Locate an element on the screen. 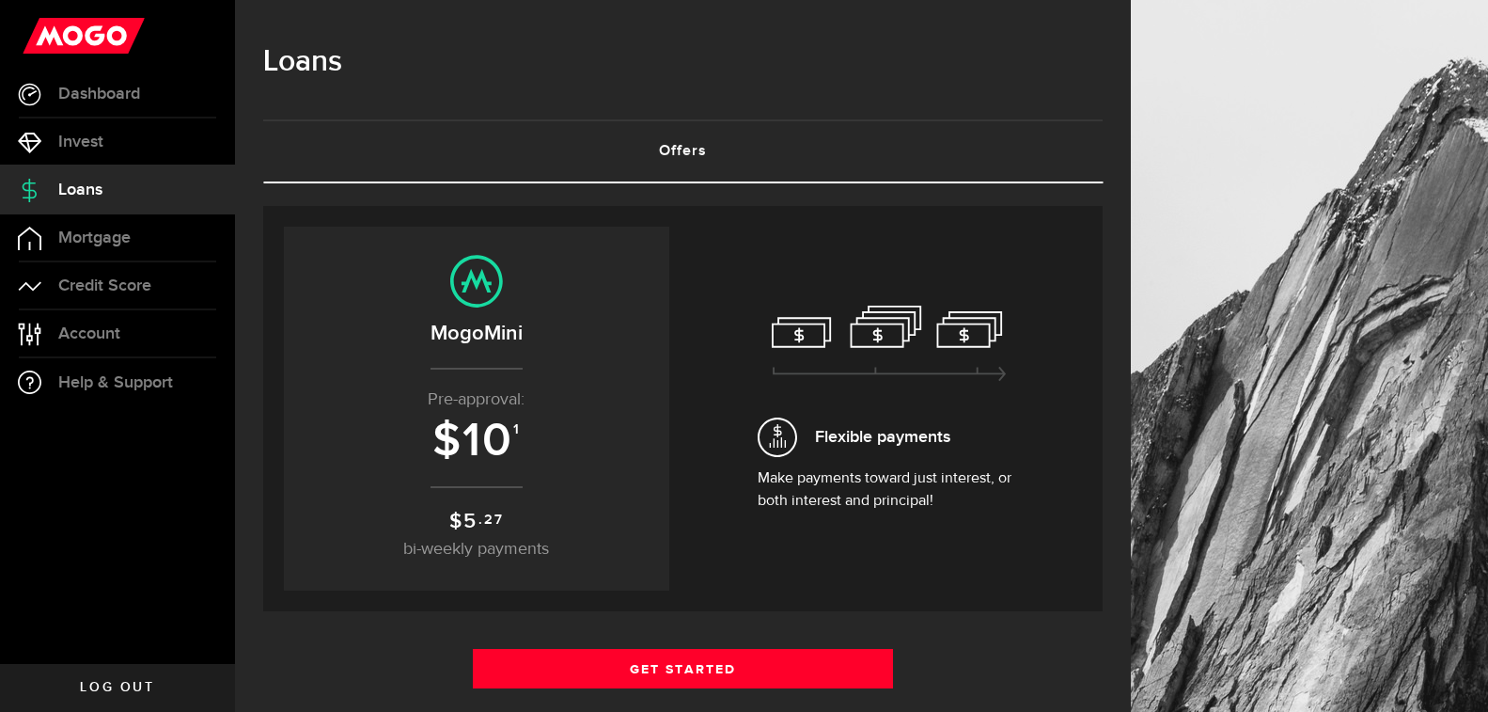  h1: Loans is located at coordinates (682, 62).